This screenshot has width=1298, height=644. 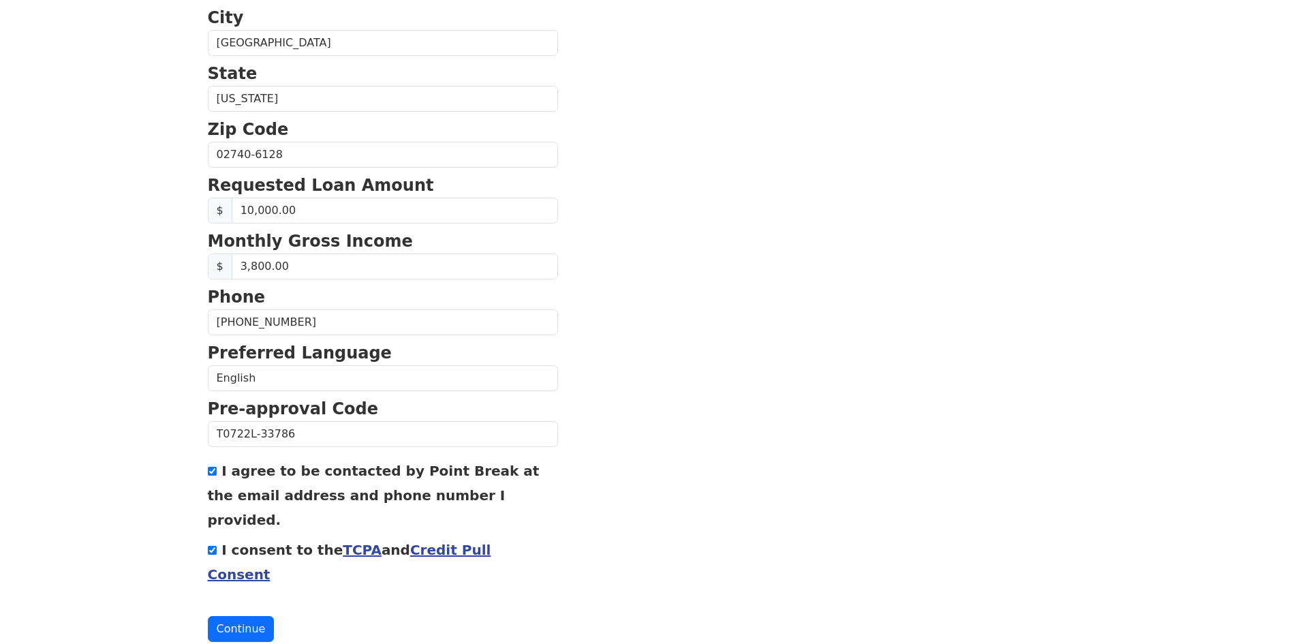 I want to click on input: Monthly Gross Income, so click(x=394, y=266).